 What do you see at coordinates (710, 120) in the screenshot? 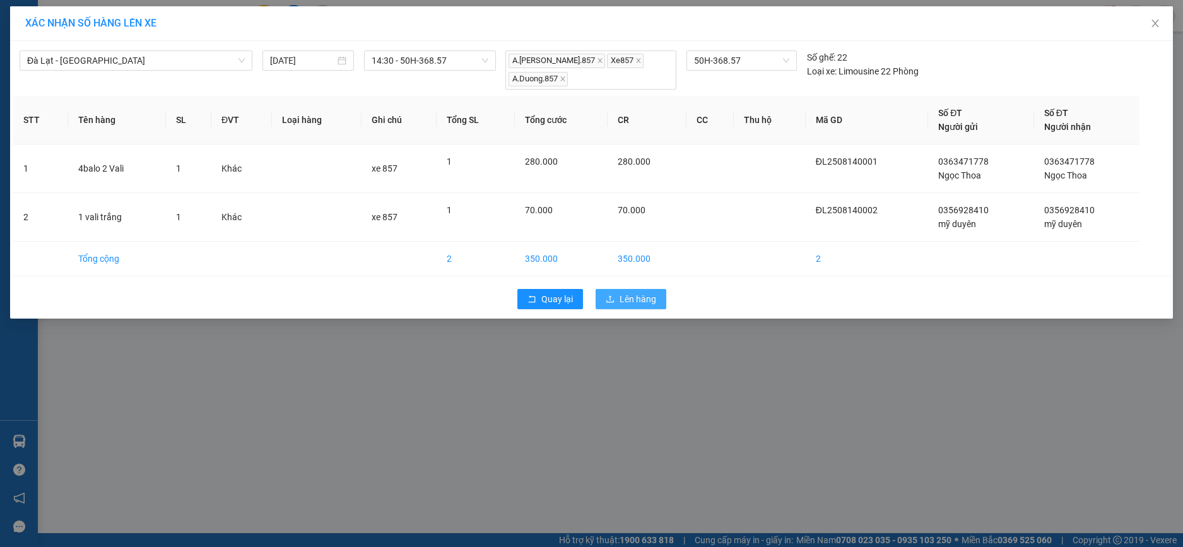
I see `th: CC` at bounding box center [710, 120].